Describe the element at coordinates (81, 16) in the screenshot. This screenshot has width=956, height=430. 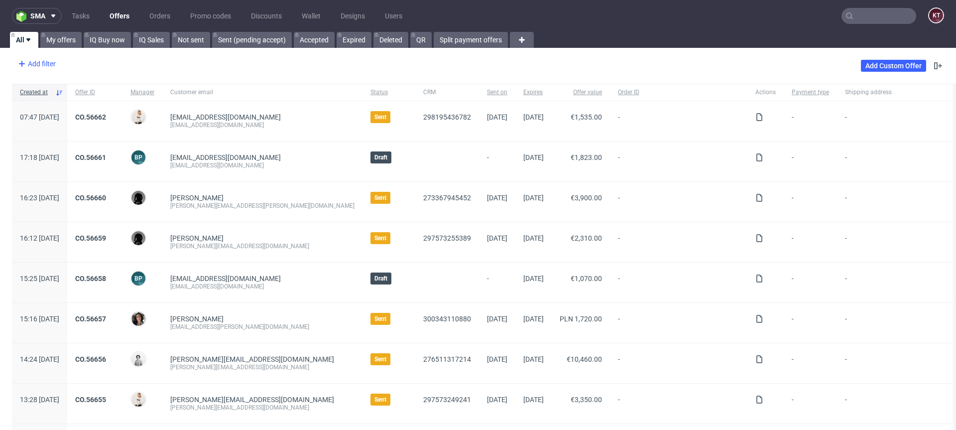
I see `a: Tasks` at that location.